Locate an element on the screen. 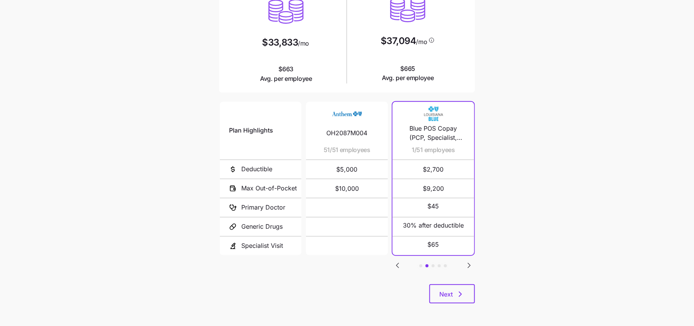  button: Go to next slide is located at coordinates (469, 266).